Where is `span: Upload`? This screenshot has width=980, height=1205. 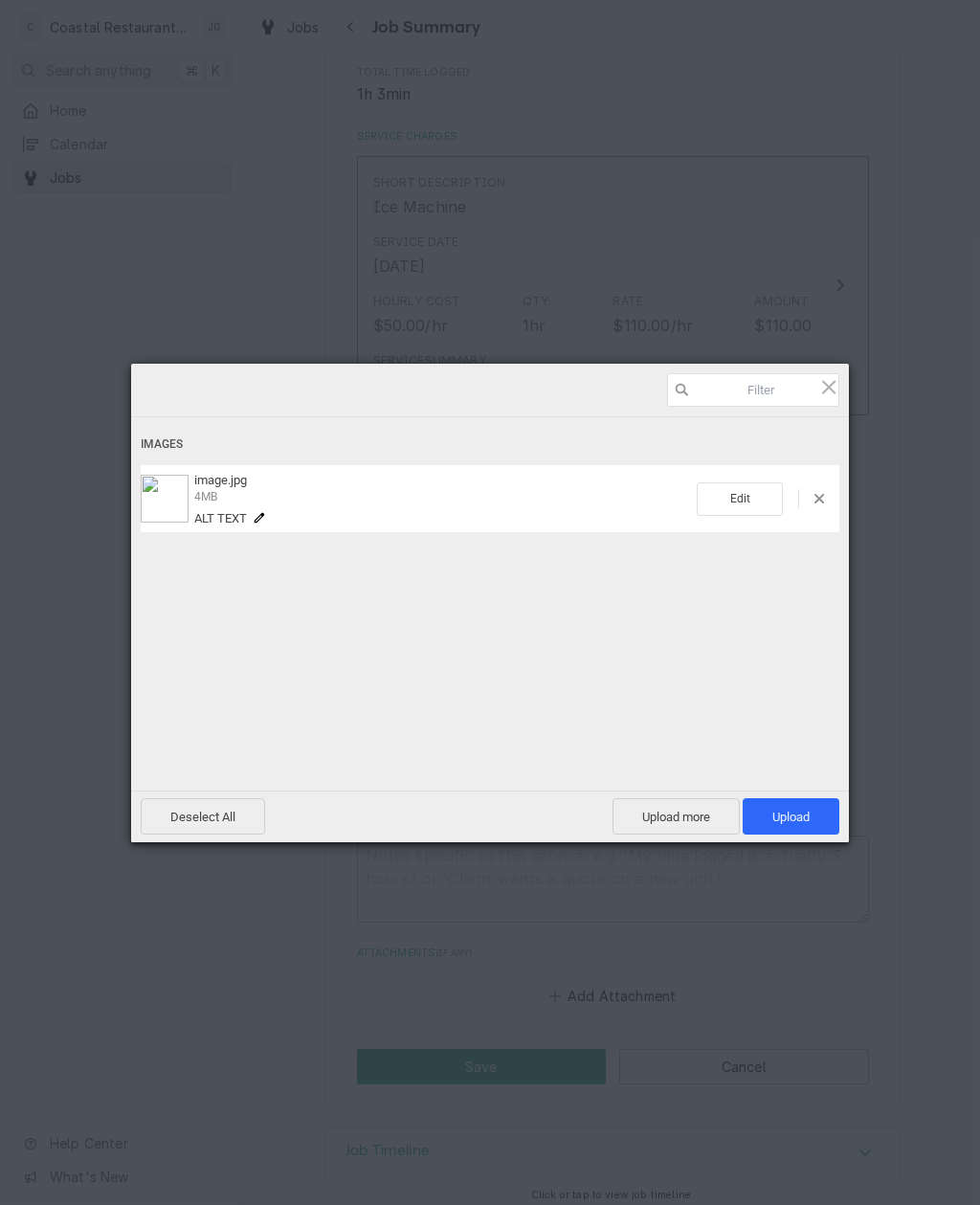 span: Upload is located at coordinates (791, 817).